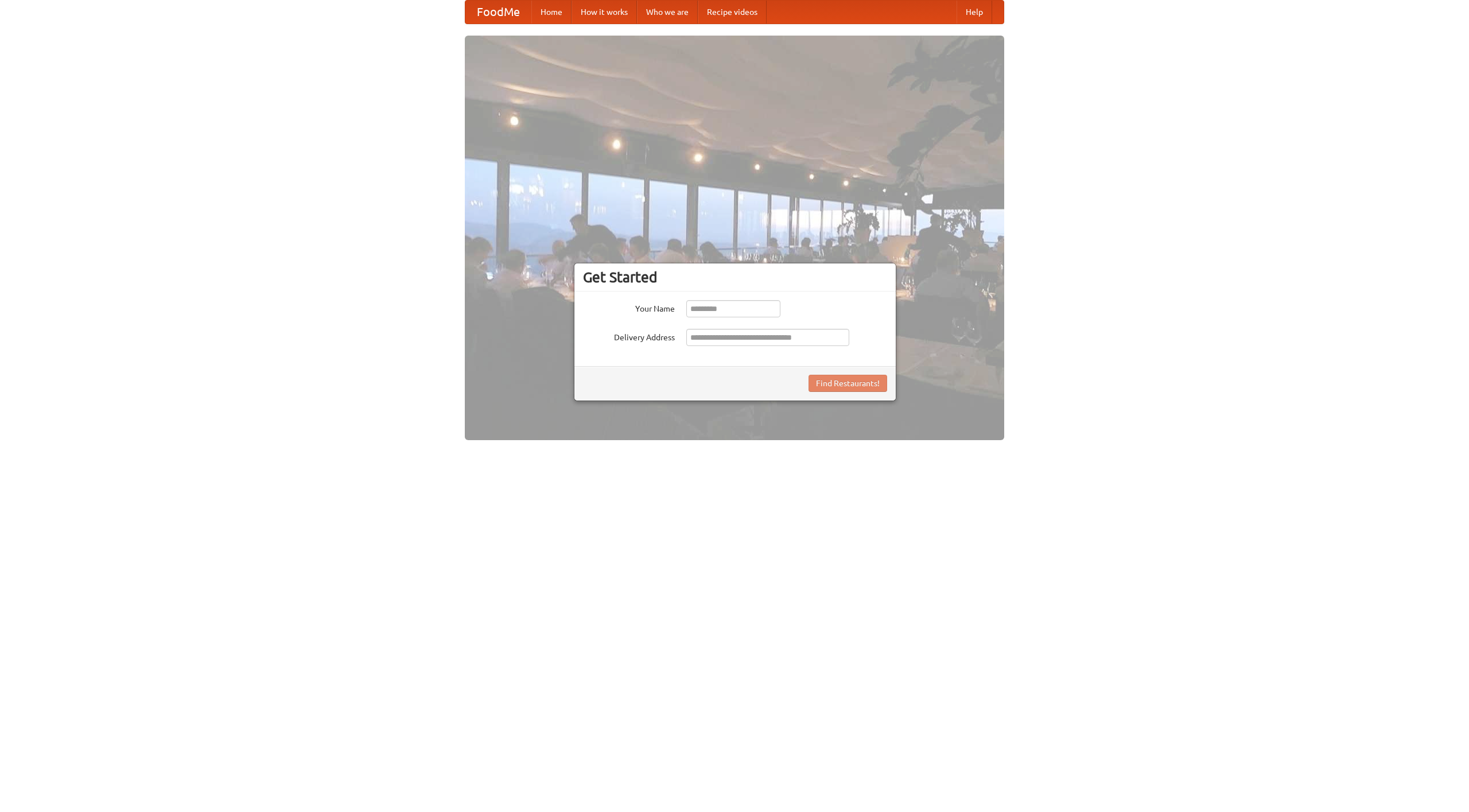 The width and height of the screenshot is (1469, 812). Describe the element at coordinates (847, 383) in the screenshot. I see `button: Find Restaurants!` at that location.